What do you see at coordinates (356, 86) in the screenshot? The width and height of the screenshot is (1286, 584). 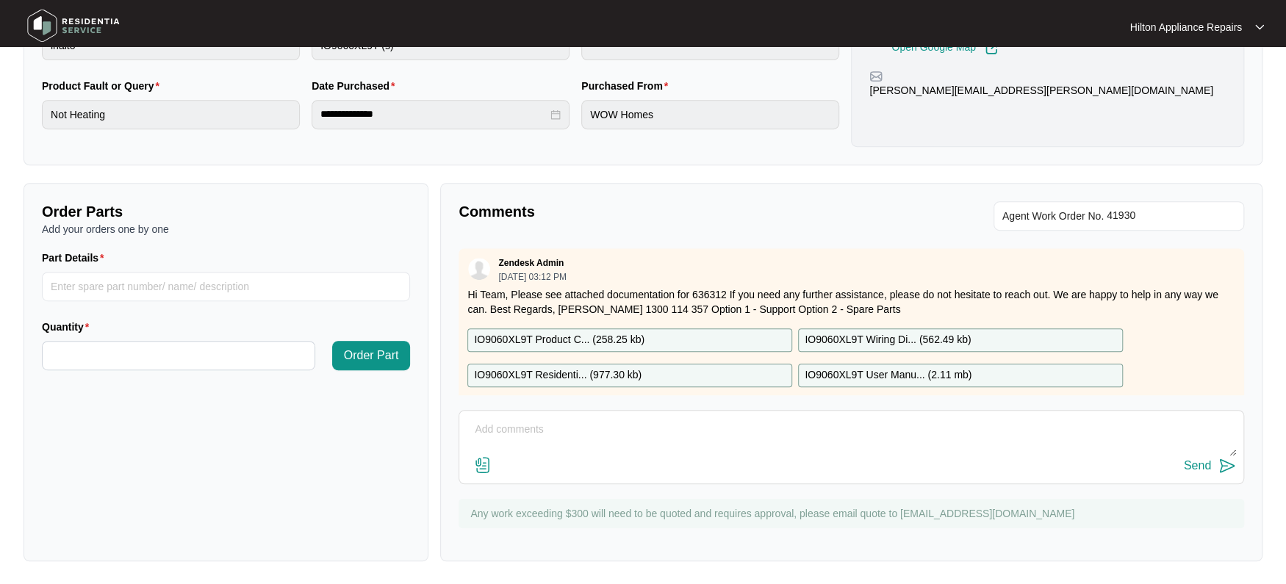 I see `label: Date Purchased` at bounding box center [356, 86].